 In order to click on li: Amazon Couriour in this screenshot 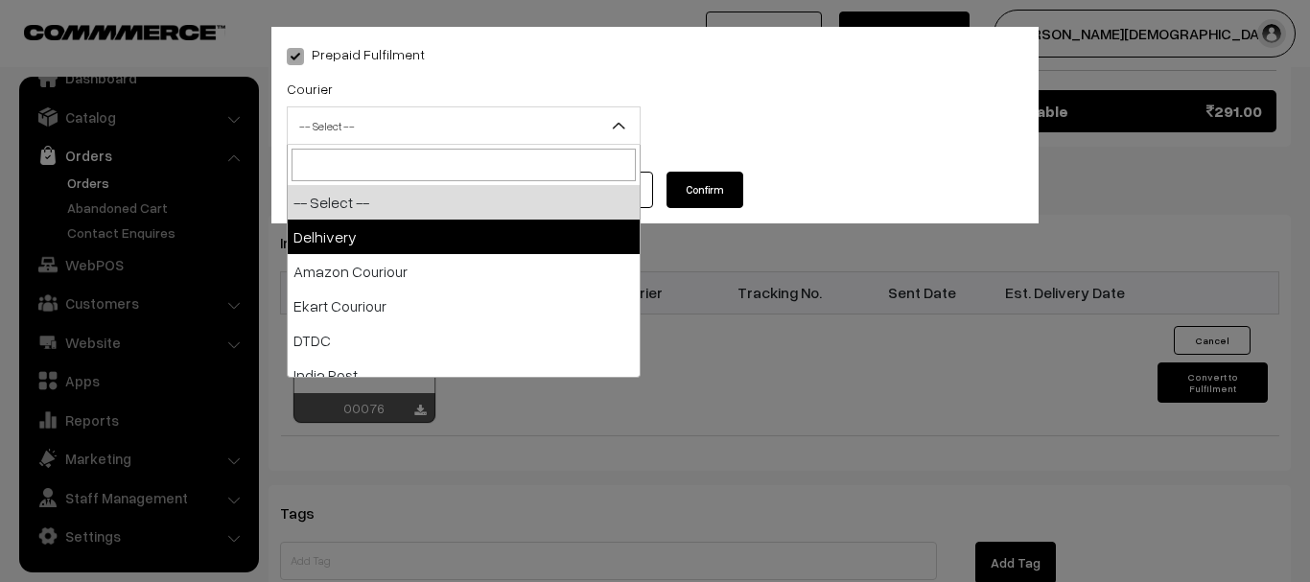, I will do `click(463, 271)`.